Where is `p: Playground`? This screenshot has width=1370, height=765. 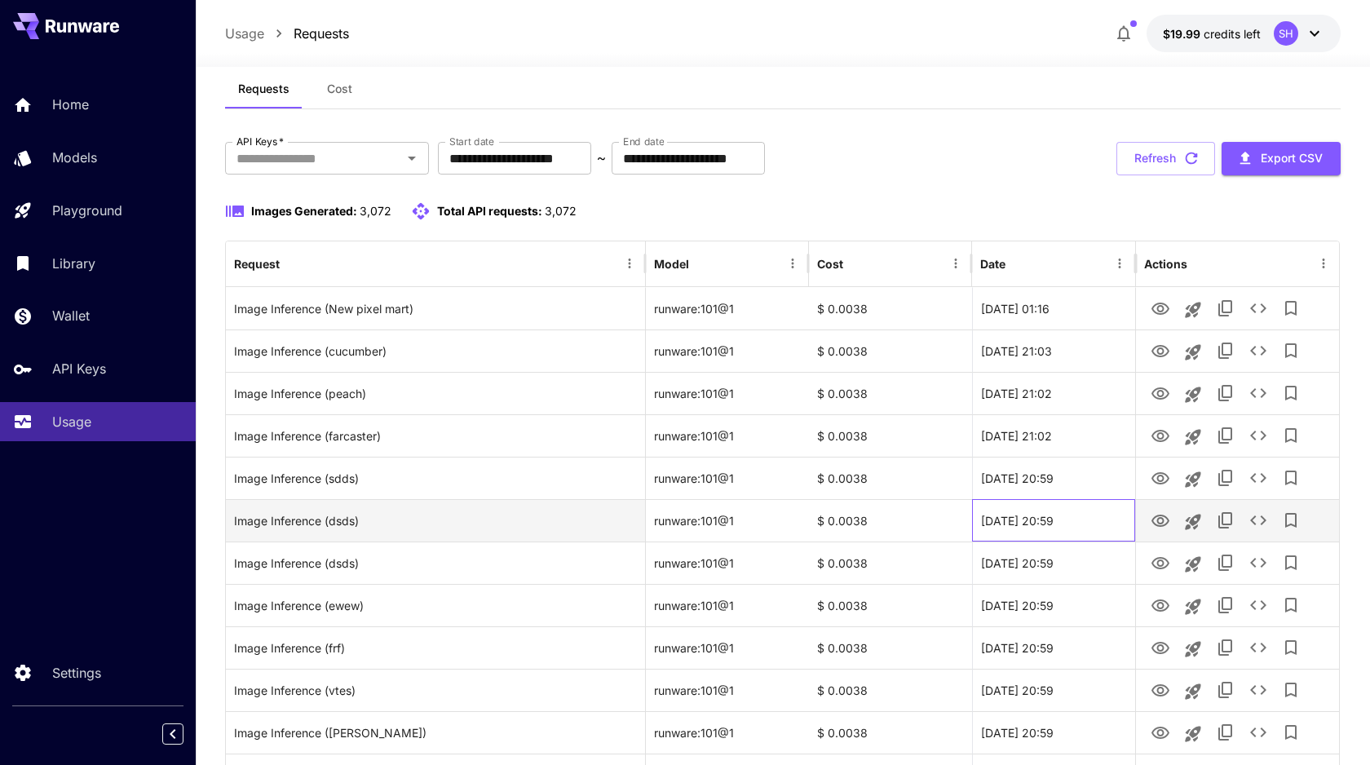 p: Playground is located at coordinates (87, 210).